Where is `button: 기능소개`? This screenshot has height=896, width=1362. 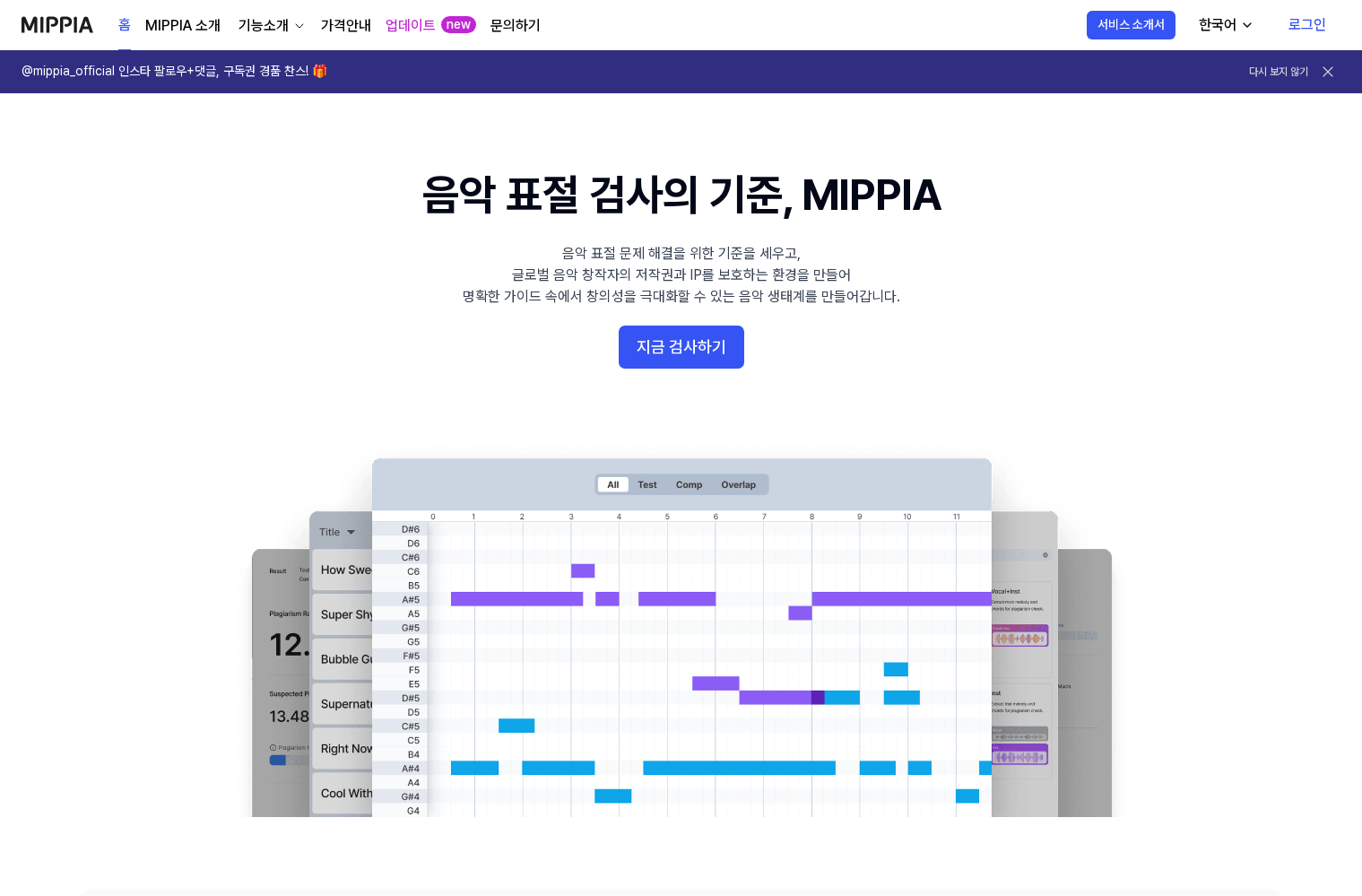 button: 기능소개 is located at coordinates (271, 26).